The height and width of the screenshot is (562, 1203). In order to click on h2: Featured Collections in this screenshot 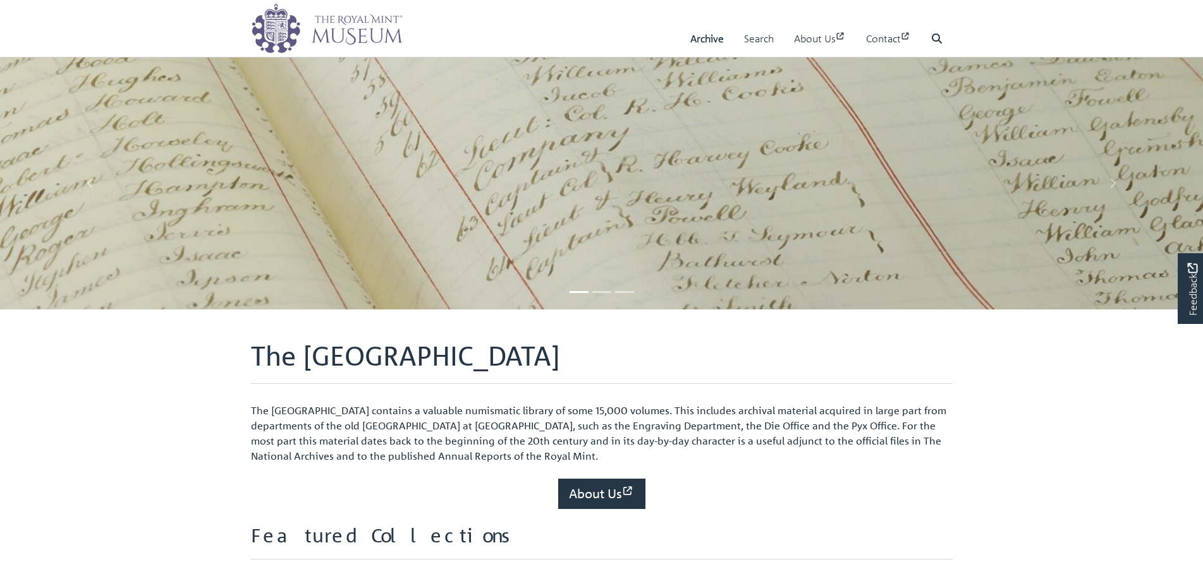, I will do `click(602, 542)`.